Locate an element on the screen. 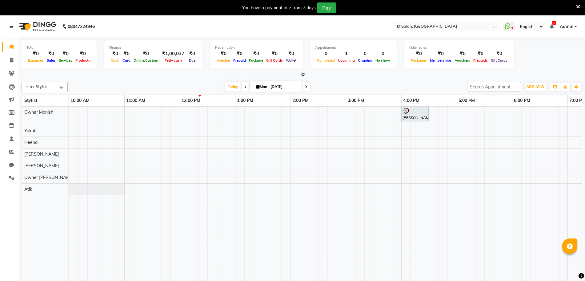  span: Packages is located at coordinates (419, 60).